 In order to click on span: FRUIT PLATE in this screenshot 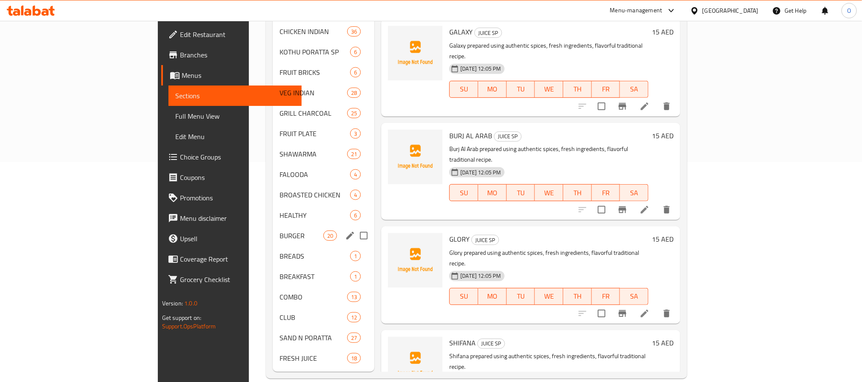, I will do `click(315, 134)`.